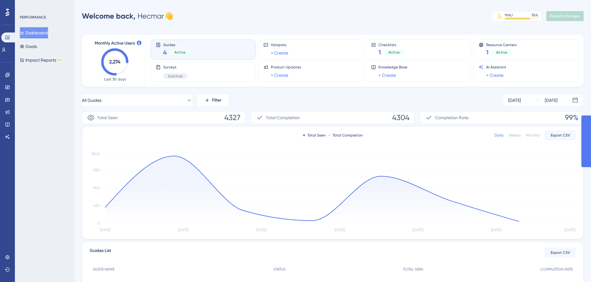 This screenshot has width=591, height=282. Describe the element at coordinates (115, 79) in the screenshot. I see `span: Last 30 days` at that location.